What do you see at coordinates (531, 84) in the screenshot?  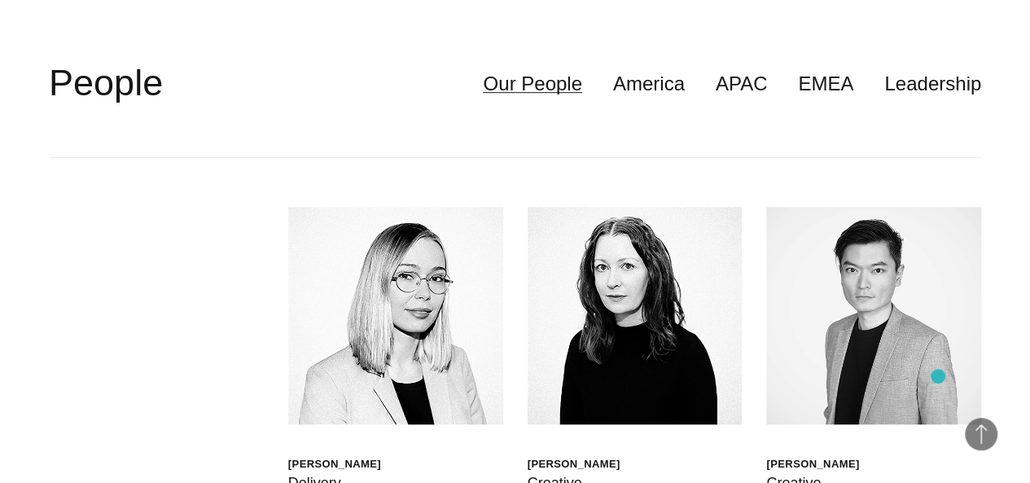 I see `a: Our People` at bounding box center [531, 84].